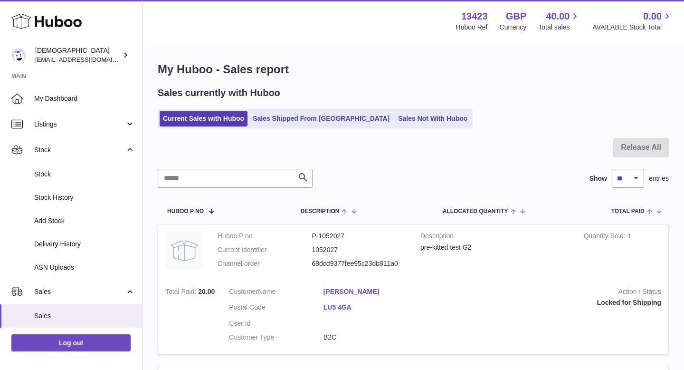  I want to click on span: My Dashboard, so click(85, 98).